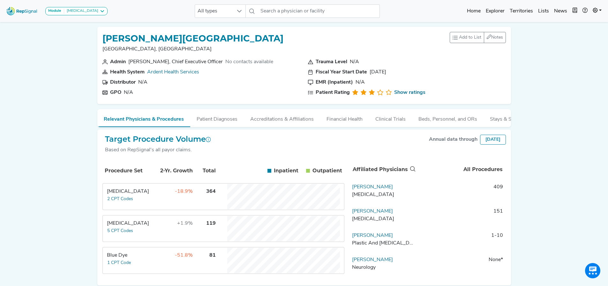 The width and height of the screenshot is (608, 286). Describe the element at coordinates (344, 118) in the screenshot. I see `button: Financial Health` at that location.